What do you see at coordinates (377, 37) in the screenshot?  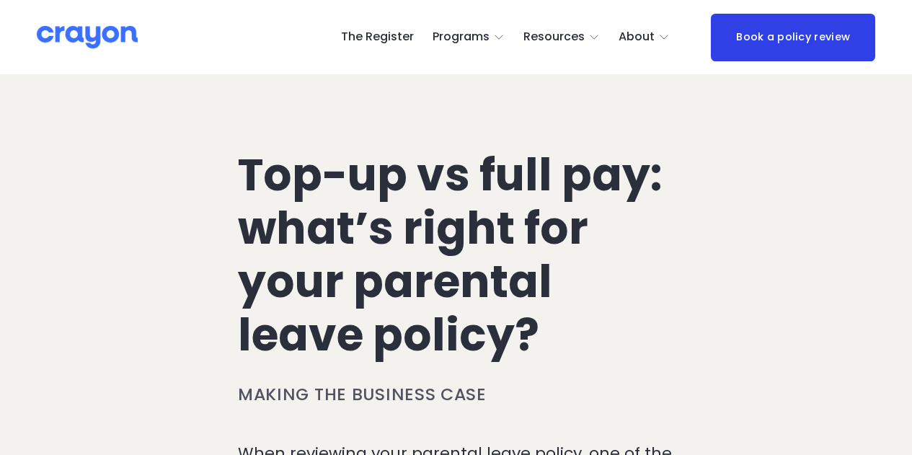 I see `a: The Register` at bounding box center [377, 37].